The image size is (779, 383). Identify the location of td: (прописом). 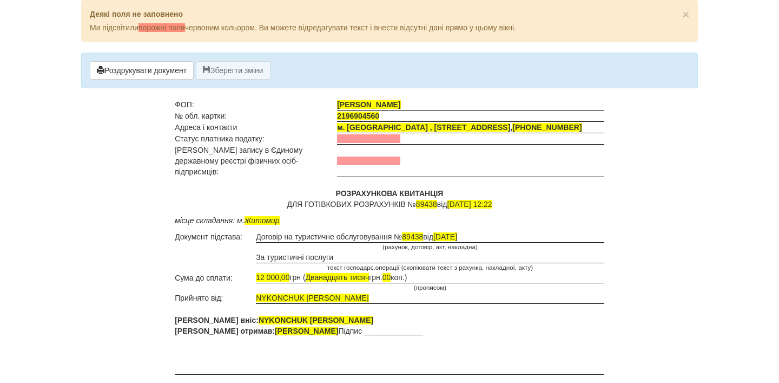
(430, 287).